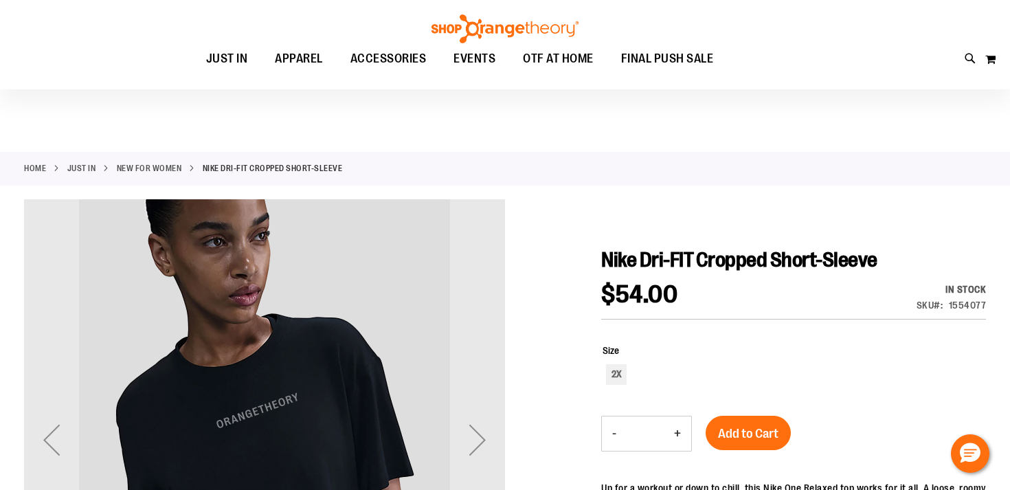  Describe the element at coordinates (968, 305) in the screenshot. I see `div: 1554077` at that location.